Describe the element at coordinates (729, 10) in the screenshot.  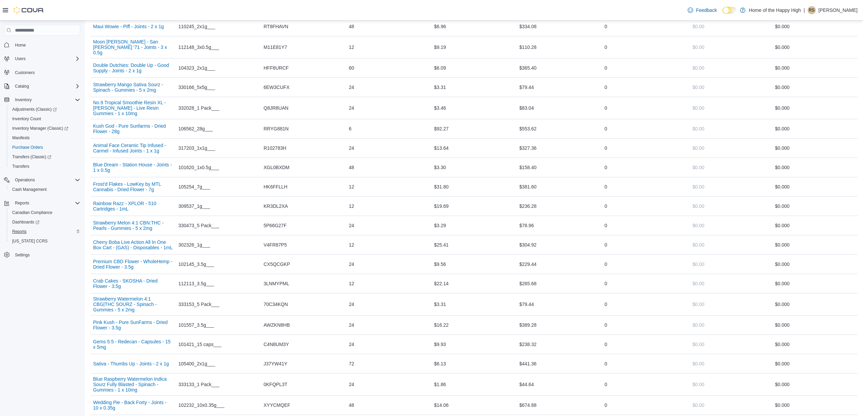
I see `input: Dark Mode` at that location.